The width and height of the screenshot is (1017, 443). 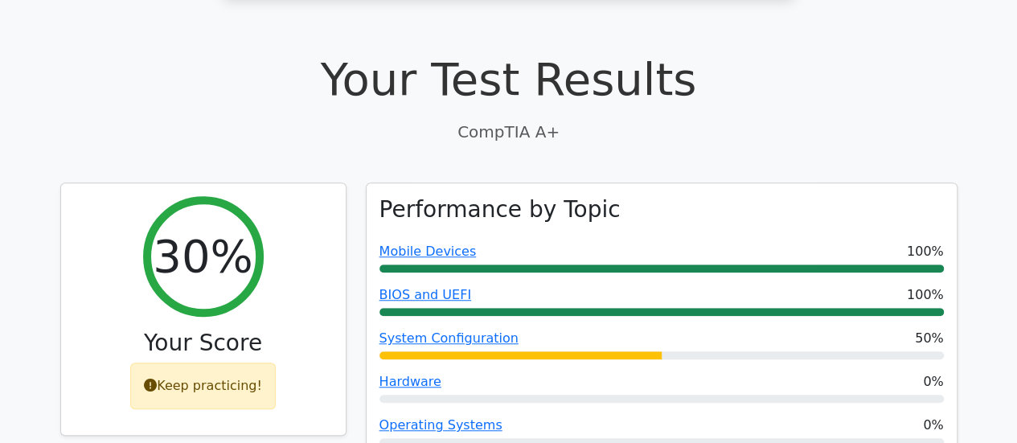 What do you see at coordinates (425, 294) in the screenshot?
I see `a: BIOS and UEFI` at bounding box center [425, 294].